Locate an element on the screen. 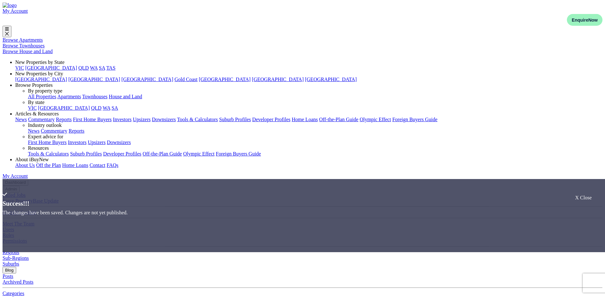 The image size is (605, 297). a: All Properties is located at coordinates (42, 96).